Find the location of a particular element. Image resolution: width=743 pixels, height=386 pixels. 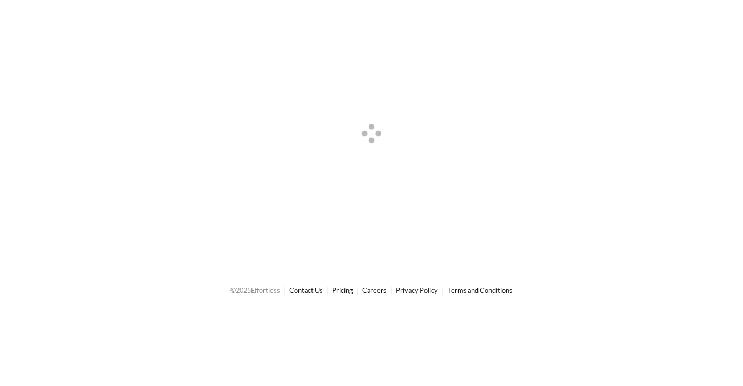

a: Terms and Conditions is located at coordinates (480, 290).